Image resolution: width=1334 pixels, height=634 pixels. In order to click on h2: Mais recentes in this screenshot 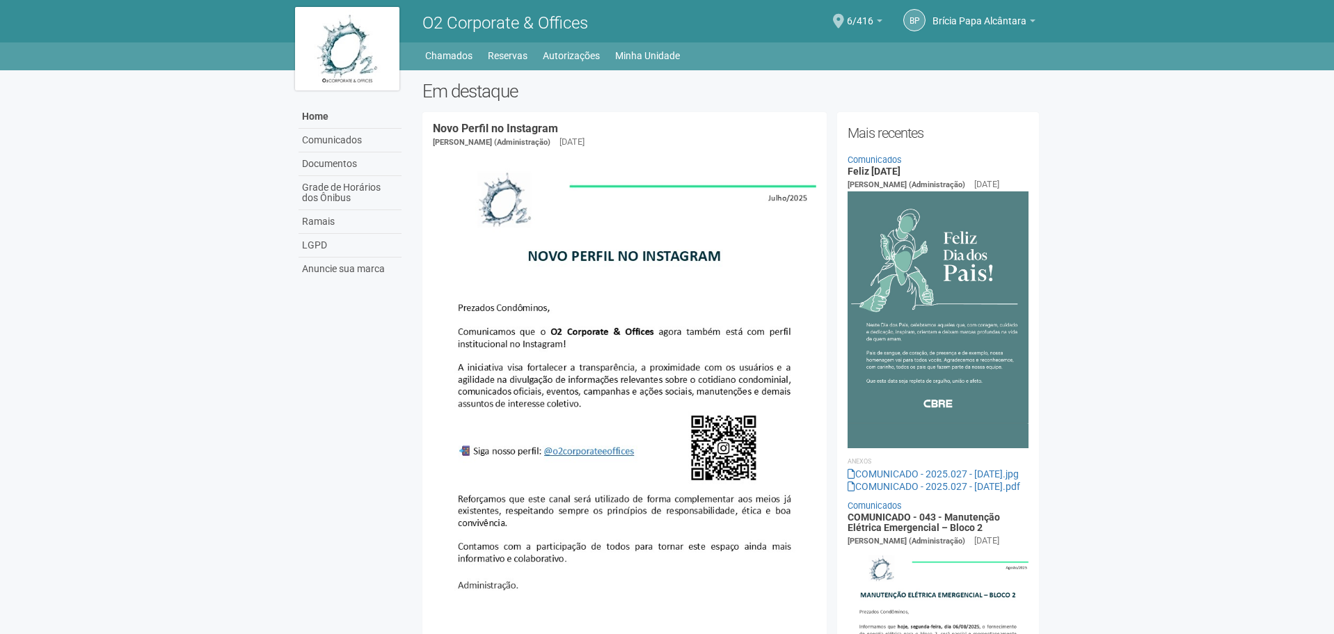, I will do `click(938, 133)`.